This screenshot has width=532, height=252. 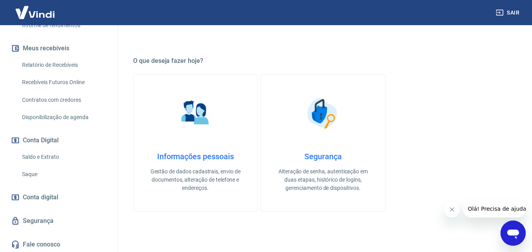 What do you see at coordinates (63, 65) in the screenshot?
I see `a: Relatório de Recebíveis` at bounding box center [63, 65].